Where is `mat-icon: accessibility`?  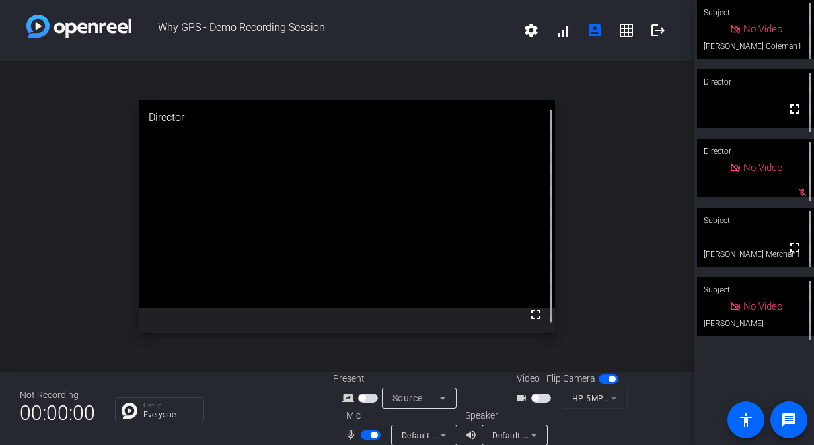 mat-icon: accessibility is located at coordinates (746, 420).